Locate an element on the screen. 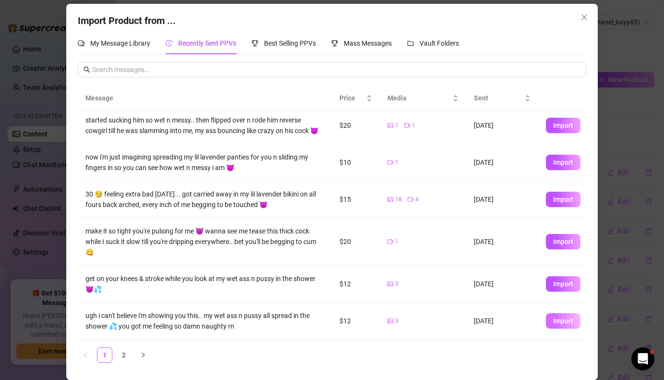 This screenshot has width=664, height=380. span: Media is located at coordinates (419, 98).